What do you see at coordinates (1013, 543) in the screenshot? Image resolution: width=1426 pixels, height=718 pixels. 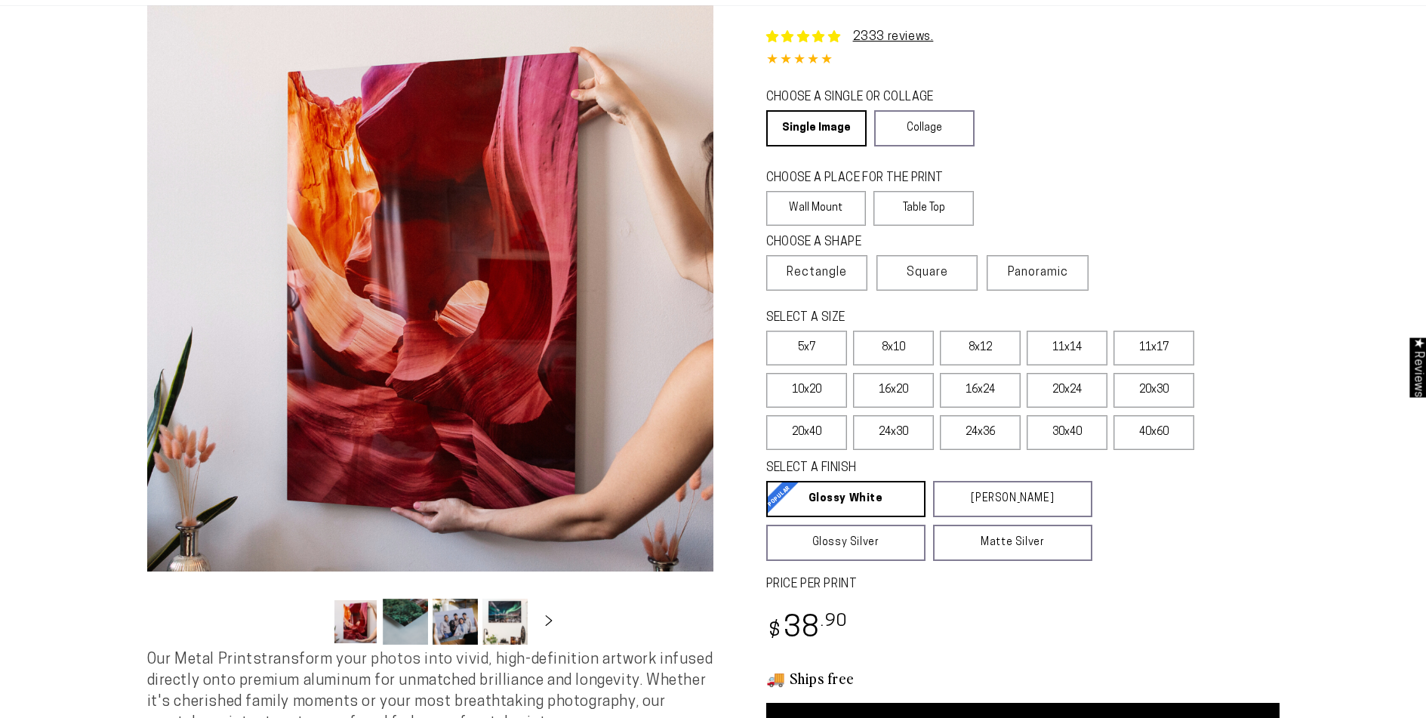 I see `a: Matte Silver` at bounding box center [1013, 543].